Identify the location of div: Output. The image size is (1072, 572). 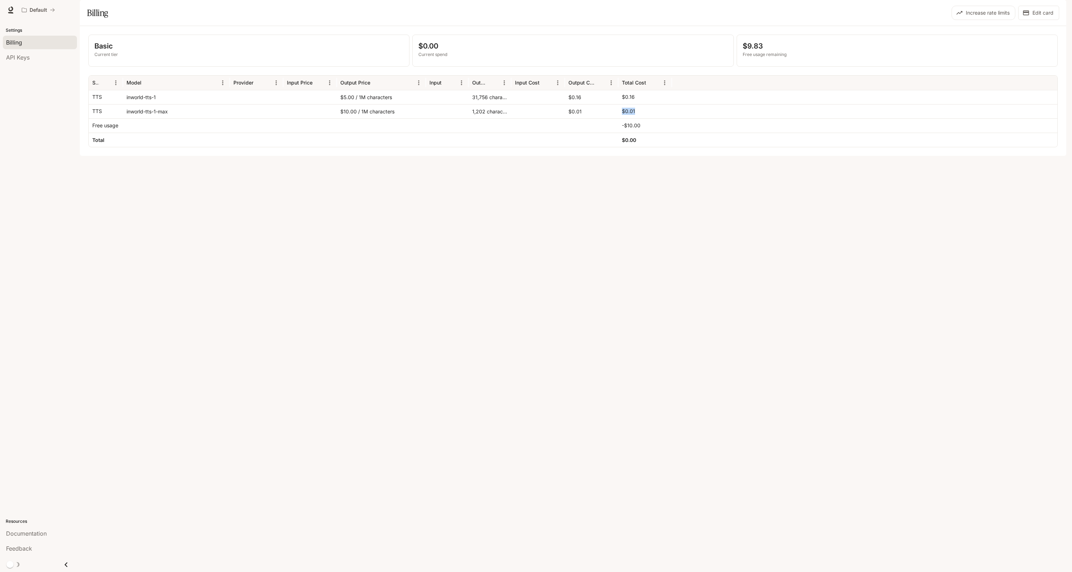
(480, 82).